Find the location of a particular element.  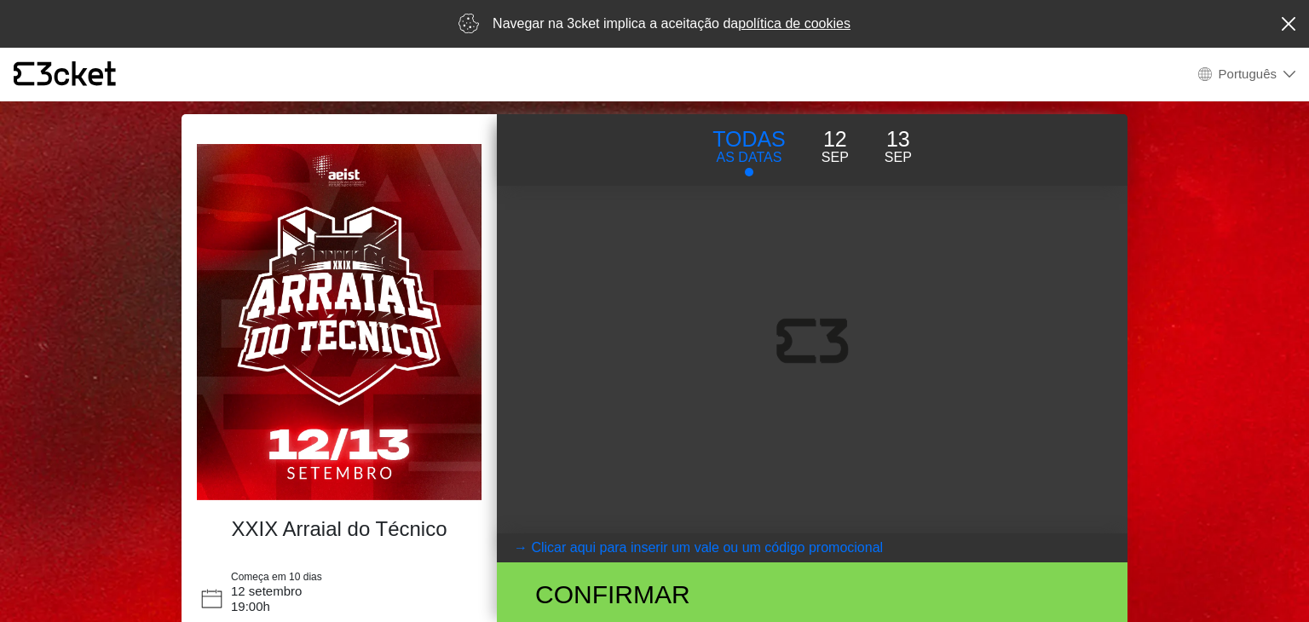

p: Navegar na 3cket implica a aceitação da is located at coordinates (672, 24).